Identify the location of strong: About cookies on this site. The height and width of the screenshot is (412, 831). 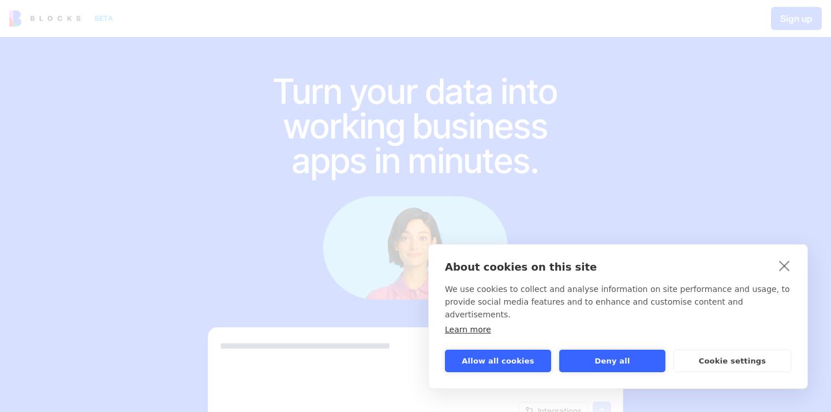
(521, 267).